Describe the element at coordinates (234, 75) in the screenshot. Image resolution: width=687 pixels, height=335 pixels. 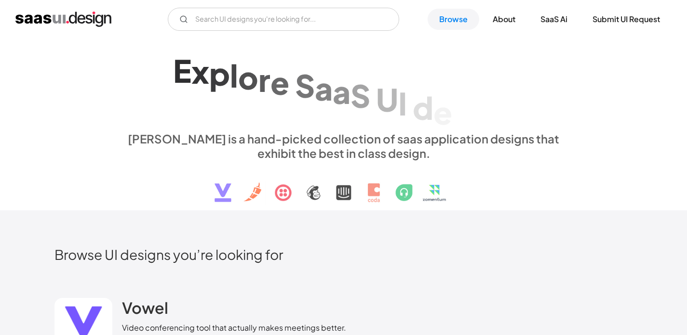
I see `div: l` at that location.